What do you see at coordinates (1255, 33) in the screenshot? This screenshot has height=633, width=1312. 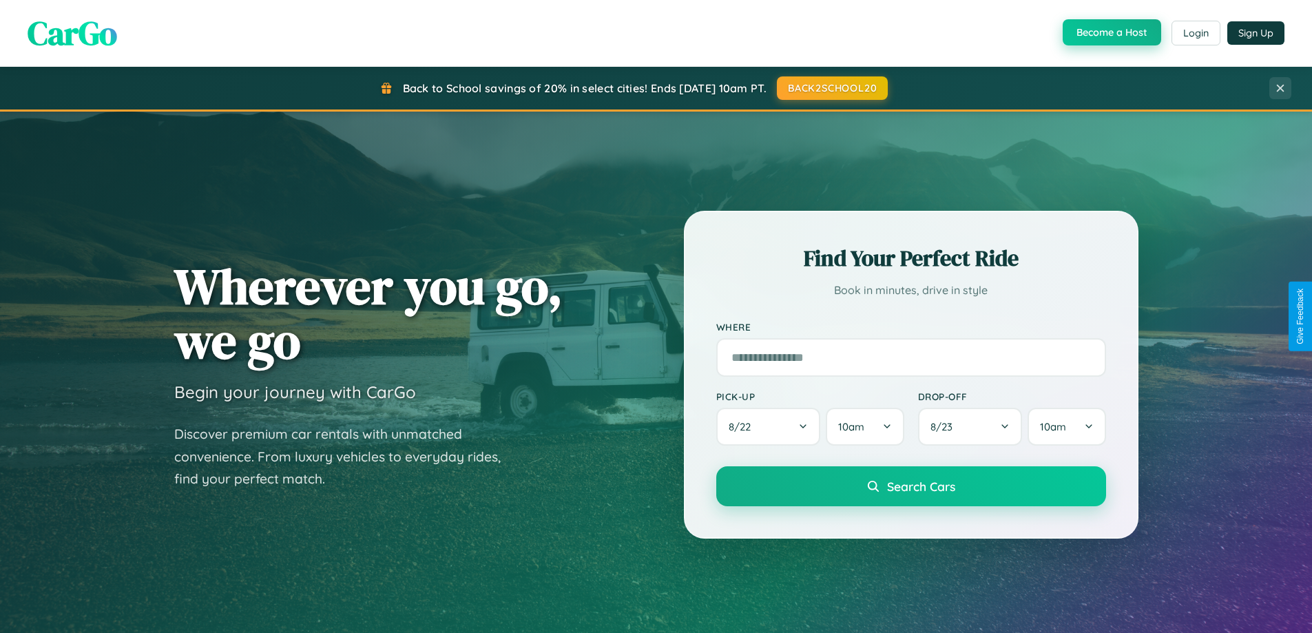 I see `button: Sign Up` at bounding box center [1255, 33].